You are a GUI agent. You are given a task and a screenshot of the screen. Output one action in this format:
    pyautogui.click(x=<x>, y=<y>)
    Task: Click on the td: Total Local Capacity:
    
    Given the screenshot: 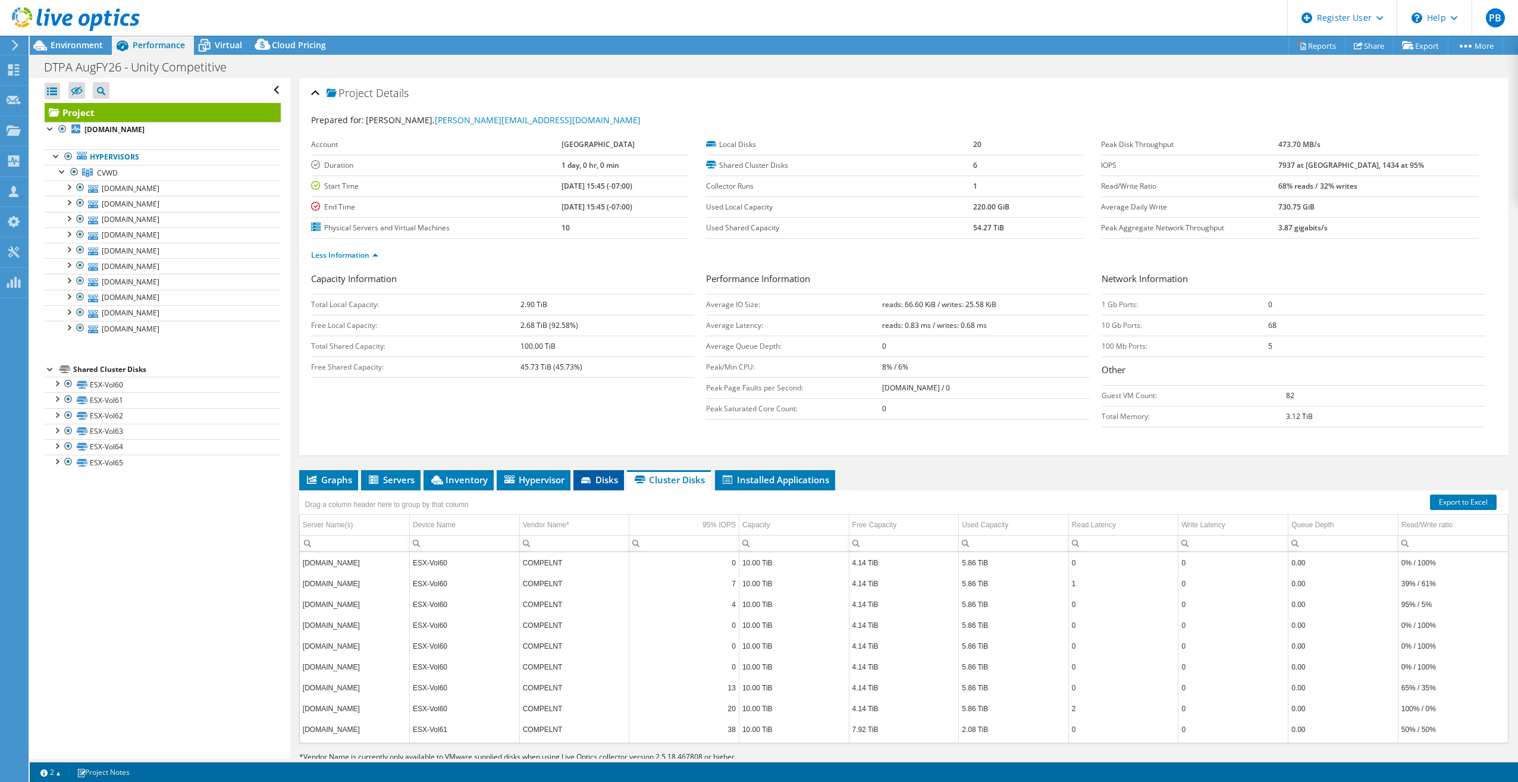 What is the action you would take?
    pyautogui.click(x=416, y=304)
    